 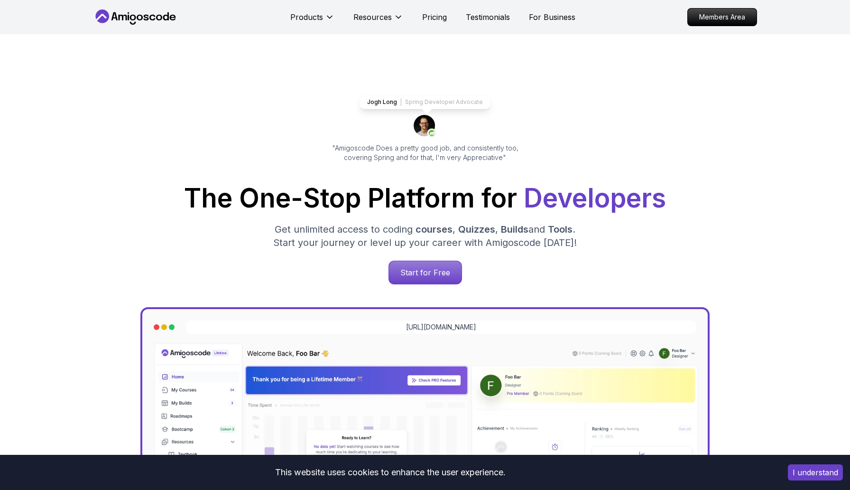 What do you see at coordinates (435, 17) in the screenshot?
I see `a: Pricing` at bounding box center [435, 17].